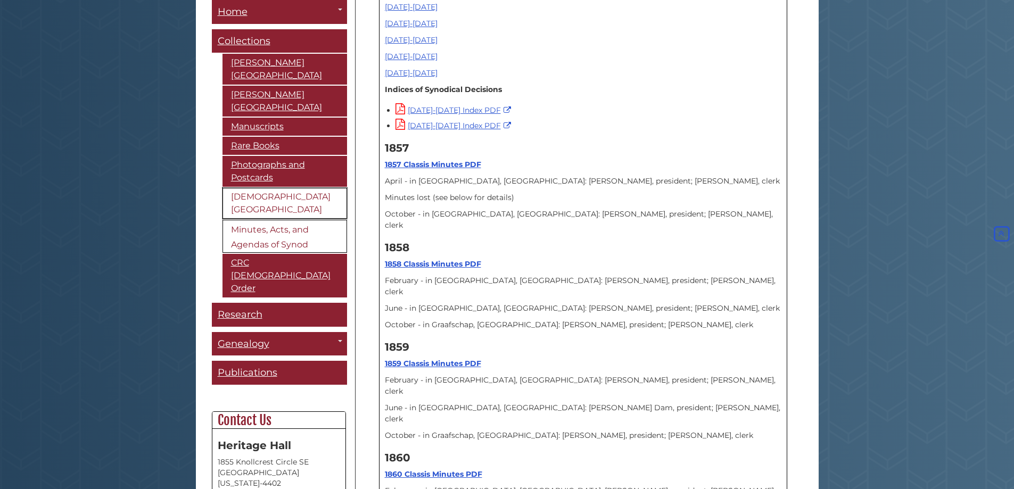 The width and height of the screenshot is (1014, 489). What do you see at coordinates (285, 146) in the screenshot?
I see `a: Rare Books` at bounding box center [285, 146].